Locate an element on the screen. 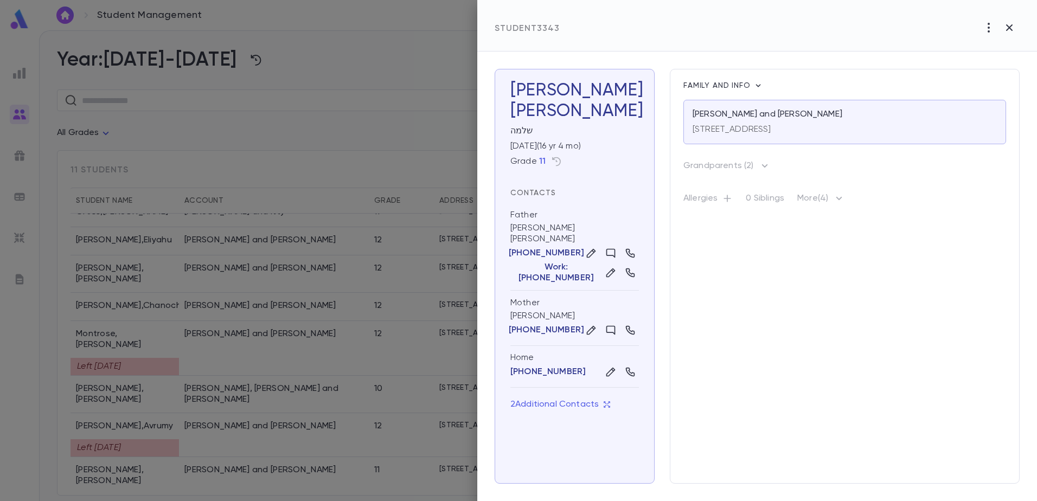 This screenshot has height=501, width=1037. div: Grade is located at coordinates (528, 162).